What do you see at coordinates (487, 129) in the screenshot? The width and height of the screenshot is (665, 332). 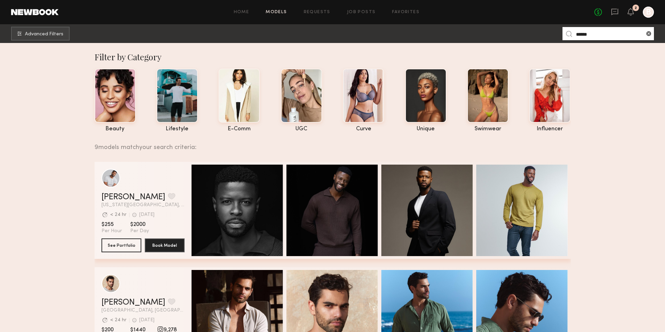 I see `div: swimwear` at bounding box center [487, 129].